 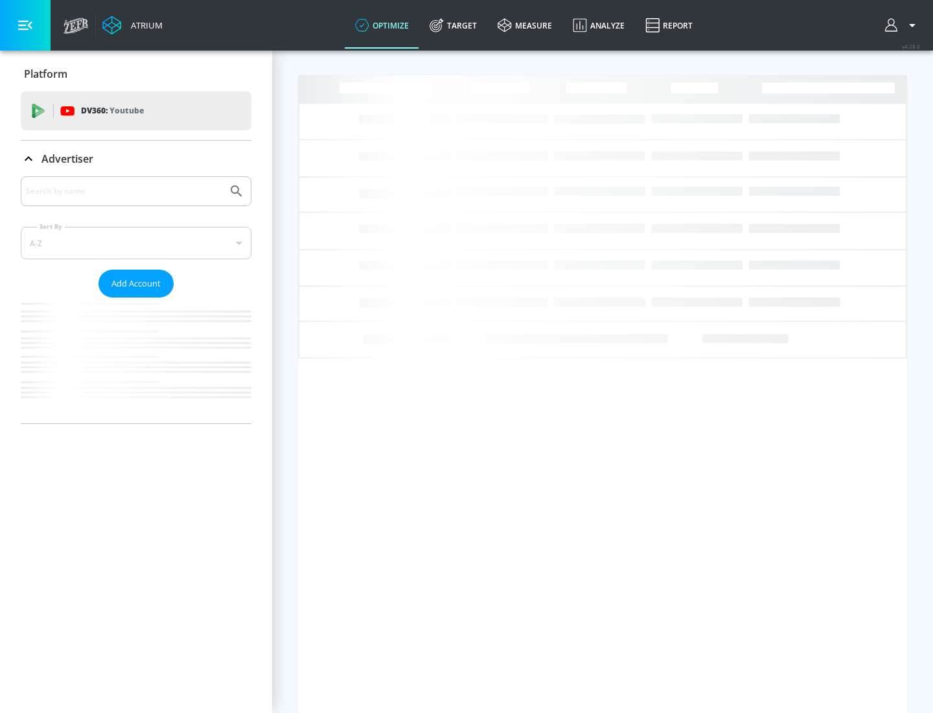 I want to click on p: Platform, so click(x=45, y=74).